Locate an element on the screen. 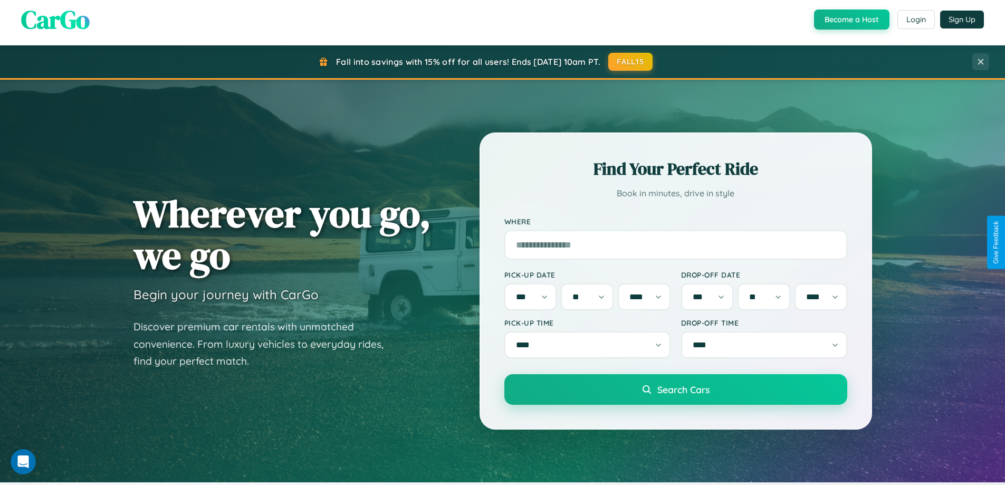 The width and height of the screenshot is (1005, 485). div: Give Feedback is located at coordinates (996, 242).